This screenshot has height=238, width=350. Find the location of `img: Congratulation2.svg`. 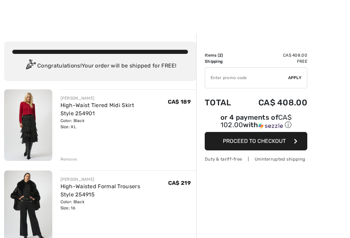

img: Congratulation2.svg is located at coordinates (30, 66).